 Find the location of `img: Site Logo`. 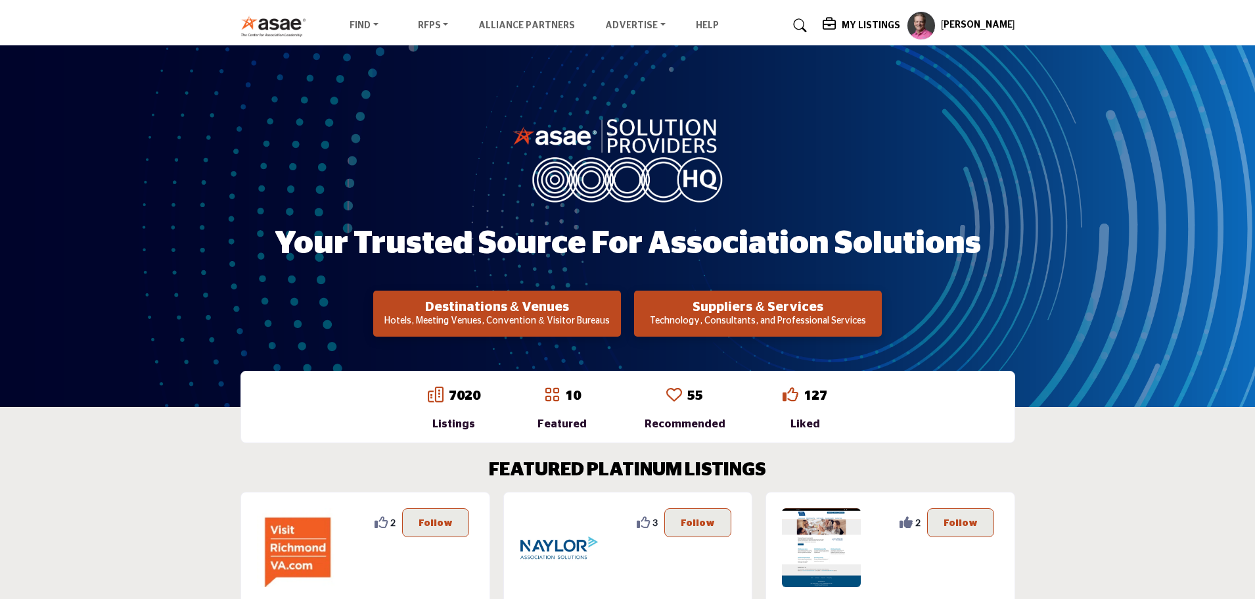

img: Site Logo is located at coordinates (277, 26).